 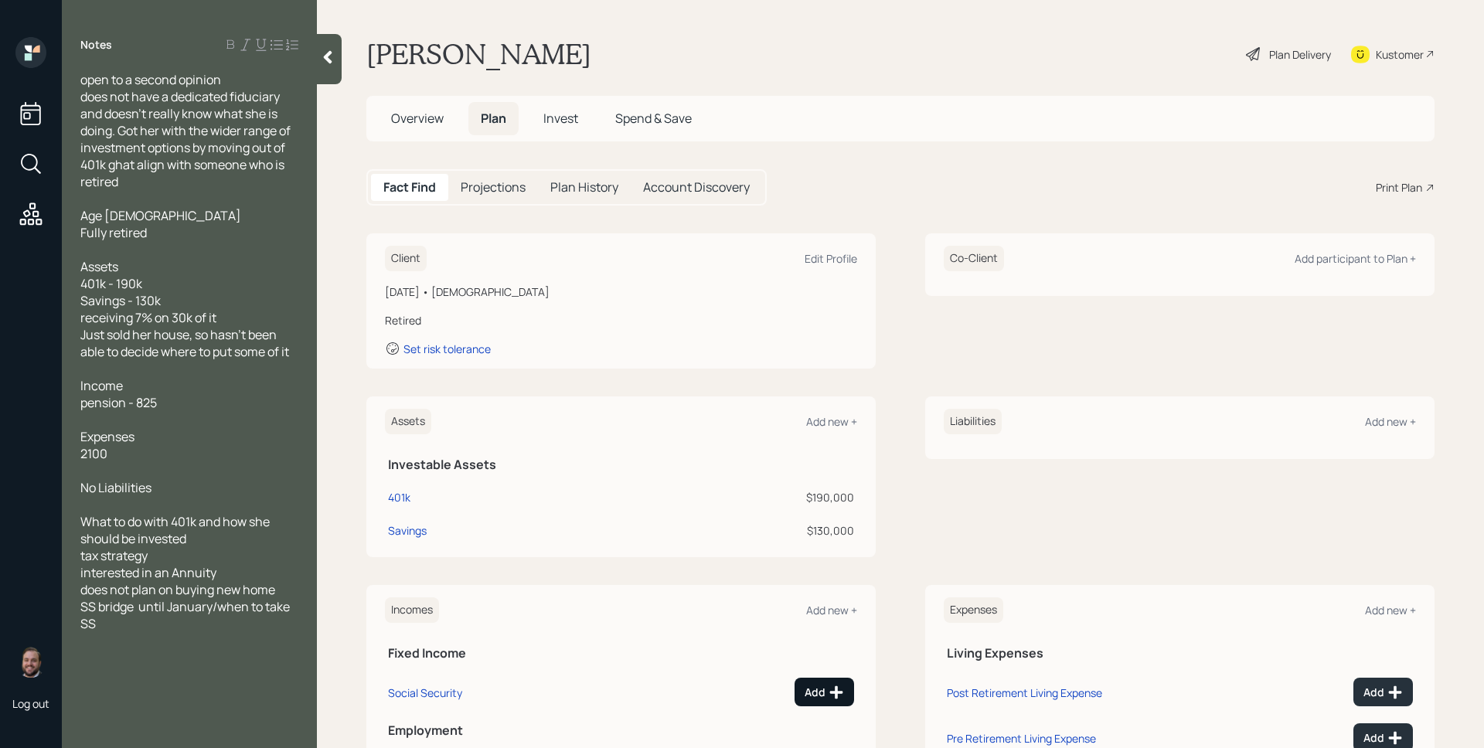 I want to click on div: Post Retirement Living Expense, so click(x=1024, y=692).